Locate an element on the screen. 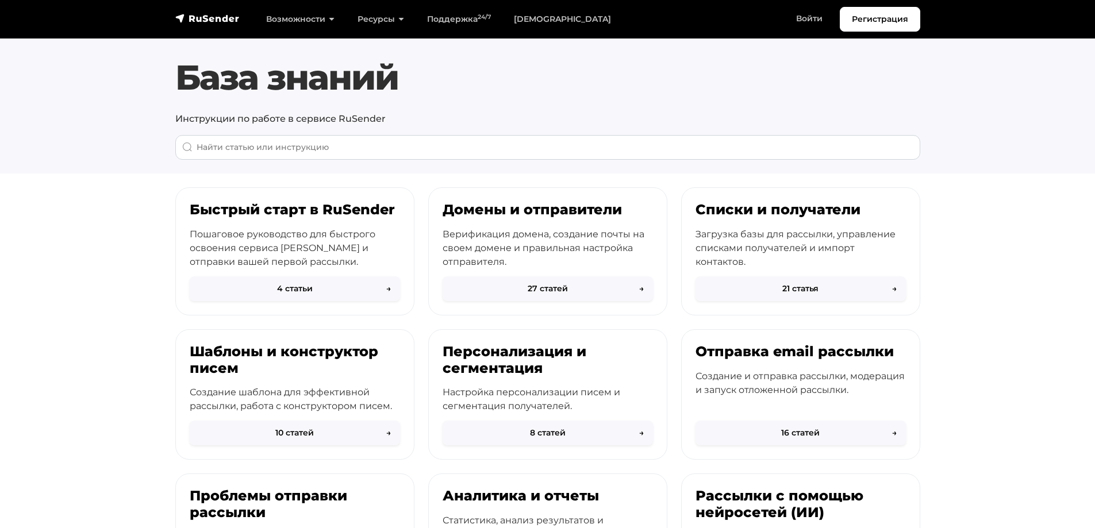  p: Загрузка базы для рассылки, управление списками получателей и импорт контактов. is located at coordinates (801, 248).